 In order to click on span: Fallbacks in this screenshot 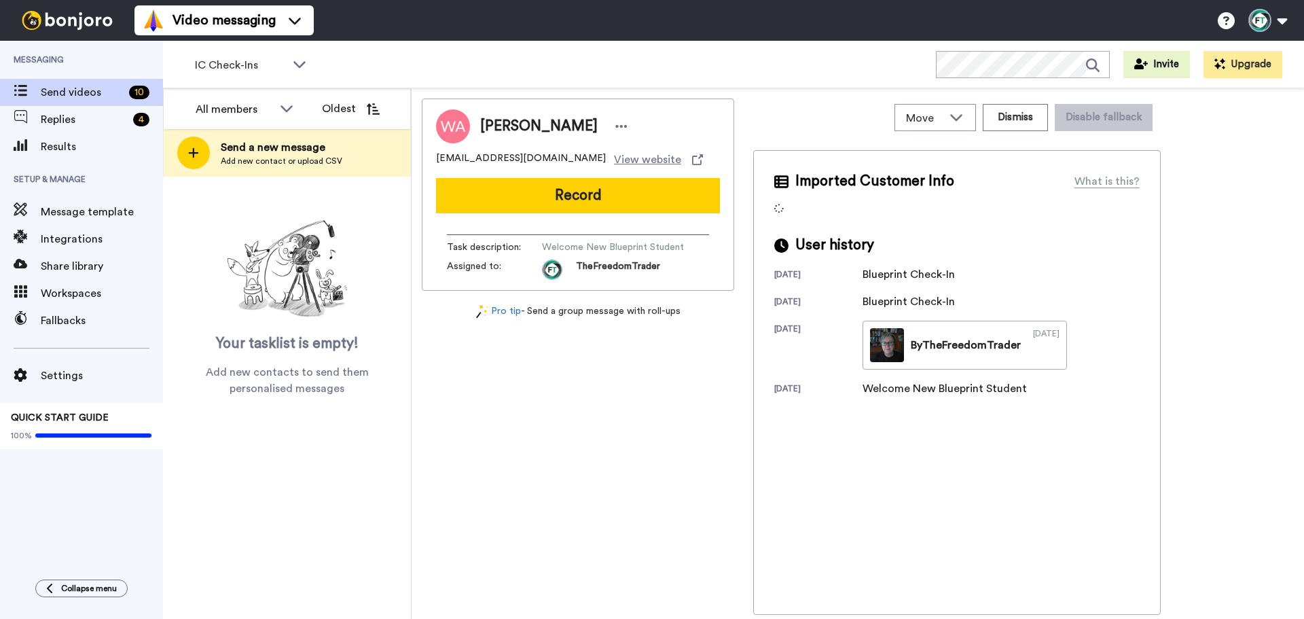, I will do `click(102, 321)`.